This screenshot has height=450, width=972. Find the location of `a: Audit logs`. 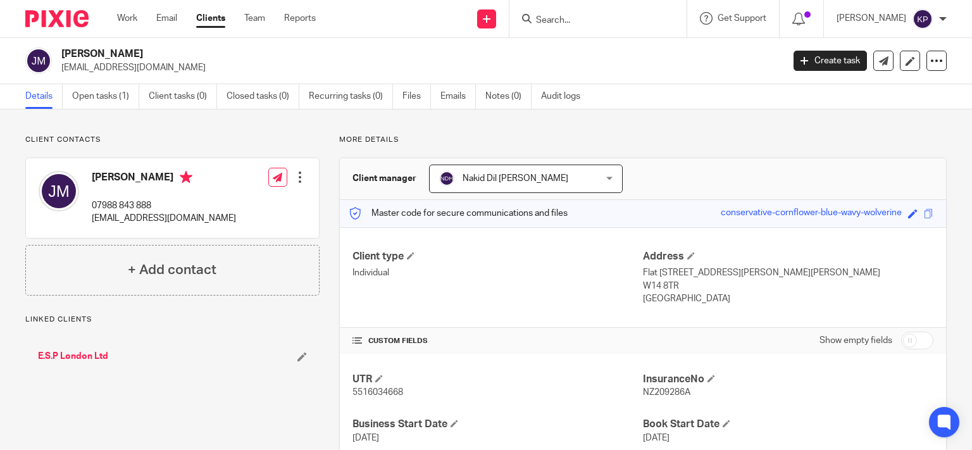

a: Audit logs is located at coordinates (565, 96).